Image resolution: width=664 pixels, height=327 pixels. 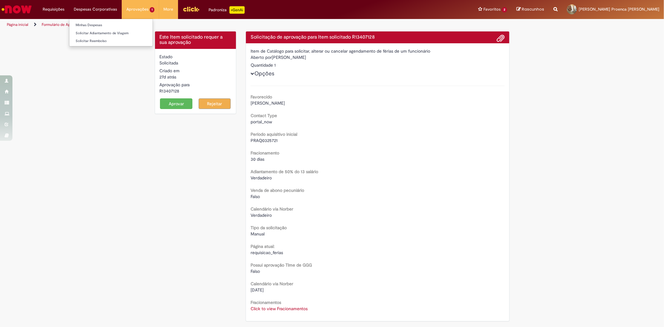 What do you see at coordinates (168, 77) in the screenshot?
I see `span: 27d atrás` at bounding box center [168, 77].